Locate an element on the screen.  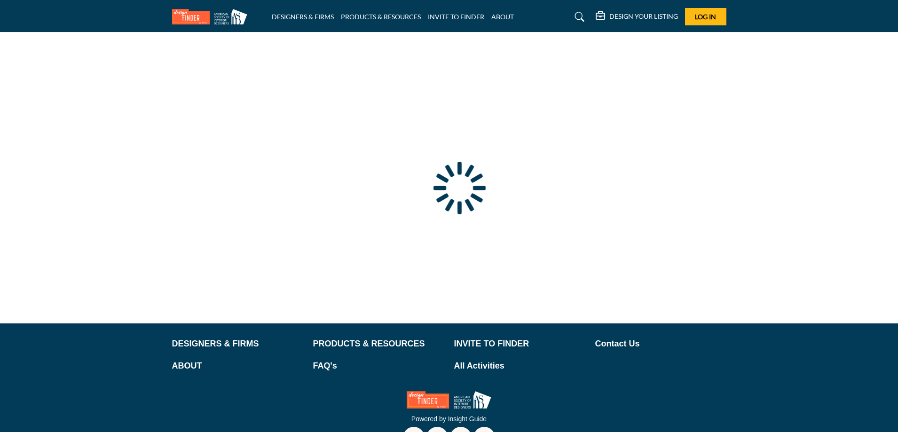
img: Site Logo is located at coordinates (212, 16).